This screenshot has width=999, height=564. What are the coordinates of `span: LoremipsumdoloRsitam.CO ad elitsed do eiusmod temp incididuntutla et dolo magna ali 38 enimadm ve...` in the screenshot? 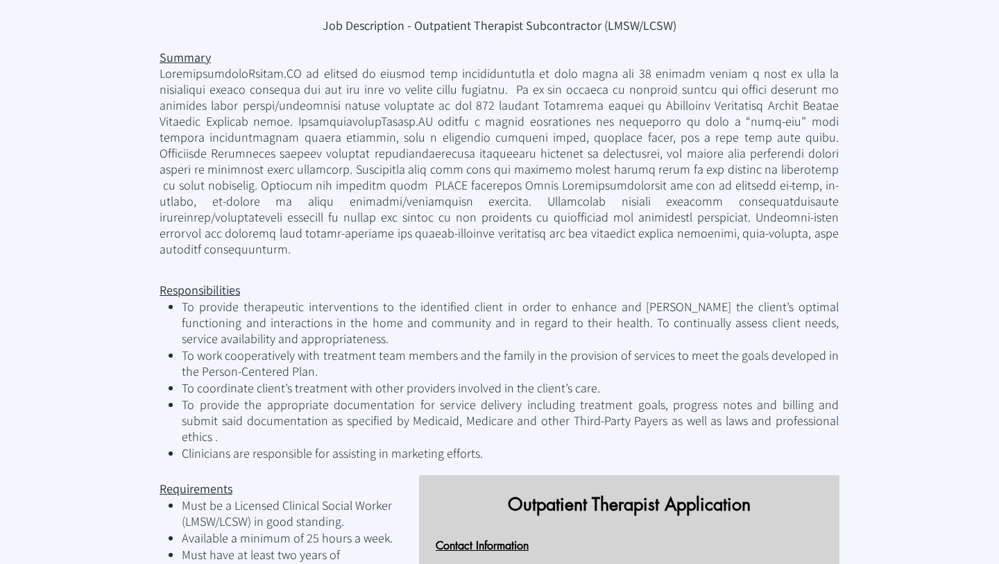 It's located at (499, 161).